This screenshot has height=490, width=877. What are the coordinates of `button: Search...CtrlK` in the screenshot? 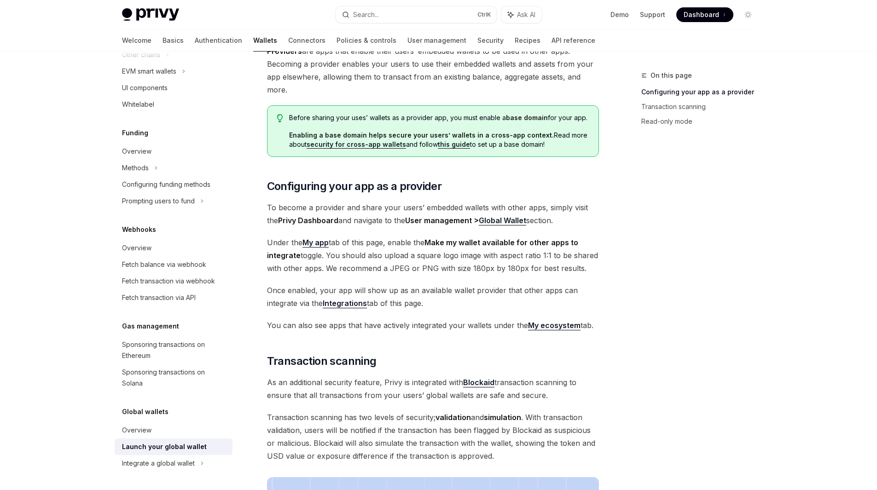 It's located at (416, 15).